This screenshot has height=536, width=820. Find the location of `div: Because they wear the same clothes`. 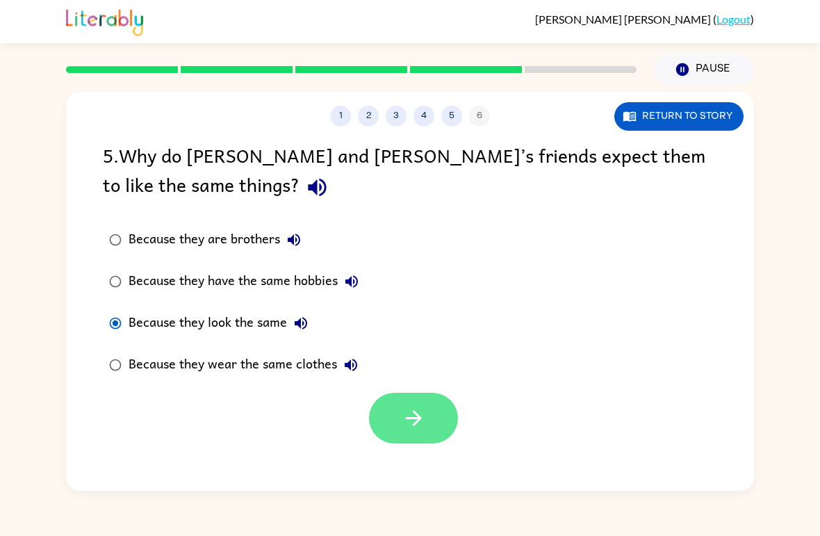

div: Because they wear the same clothes is located at coordinates (247, 365).